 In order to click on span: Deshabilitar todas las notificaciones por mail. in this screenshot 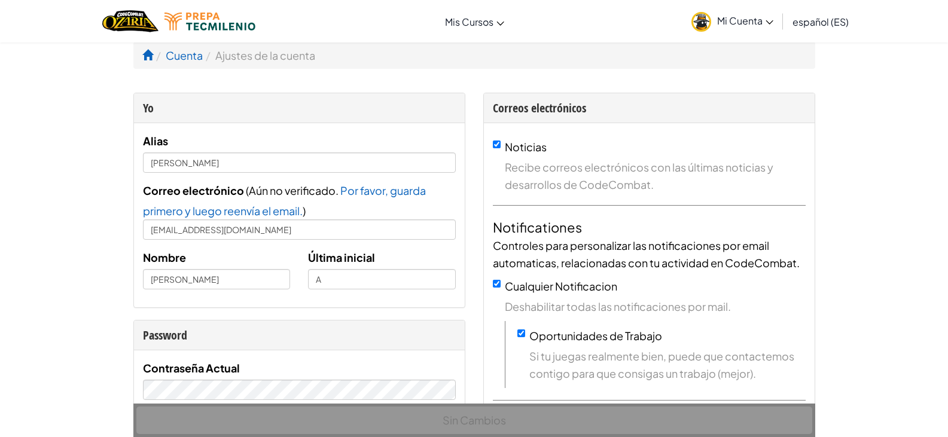, I will do `click(655, 306)`.